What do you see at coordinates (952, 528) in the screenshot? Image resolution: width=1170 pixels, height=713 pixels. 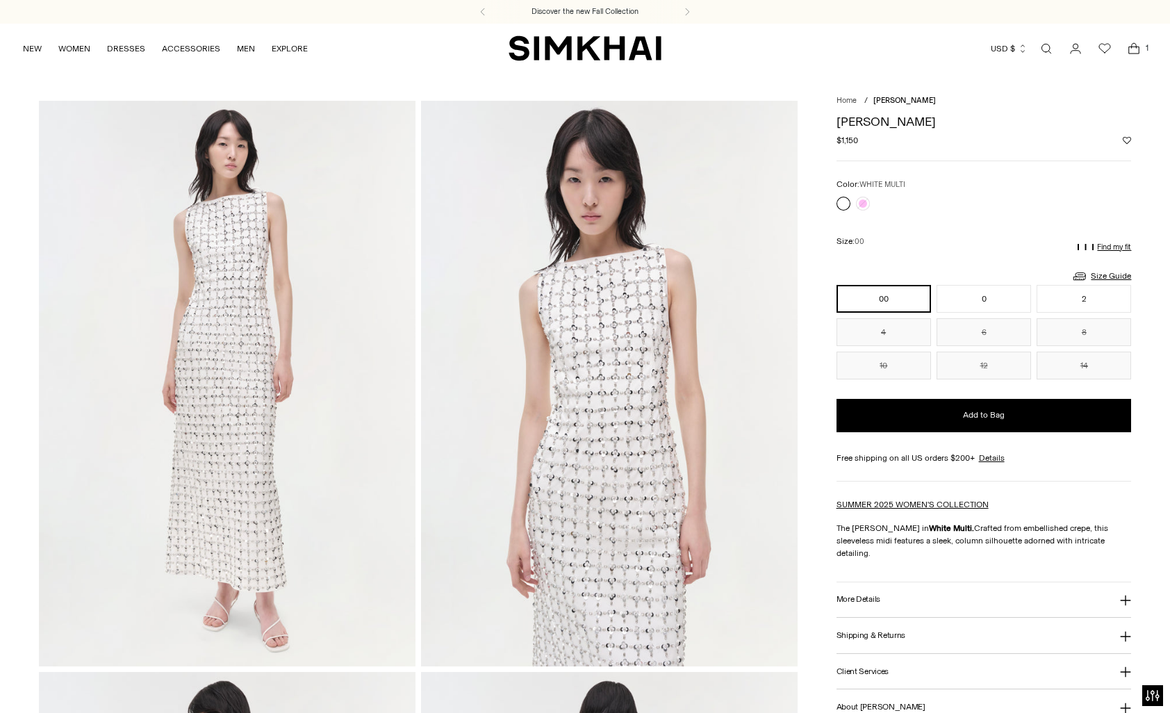 I see `strong: White Multi.` at bounding box center [952, 528].